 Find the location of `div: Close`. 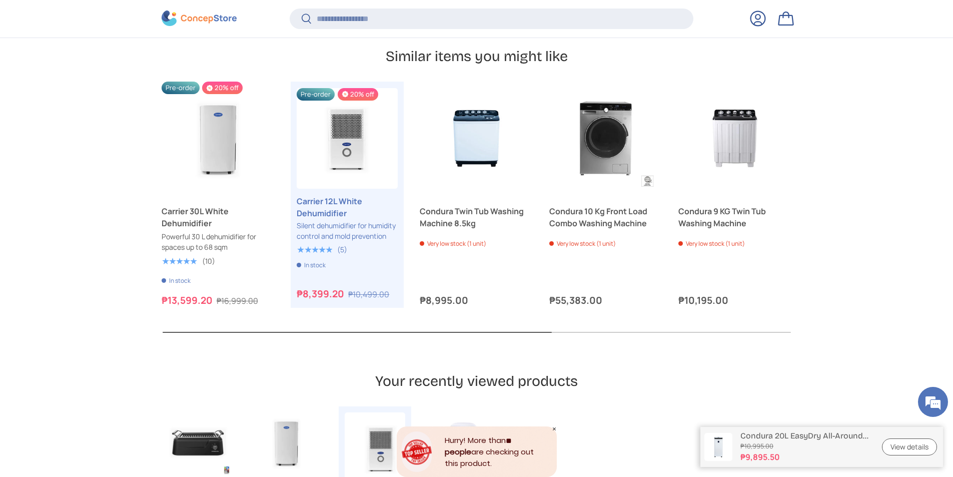

div: Close is located at coordinates (555, 429).